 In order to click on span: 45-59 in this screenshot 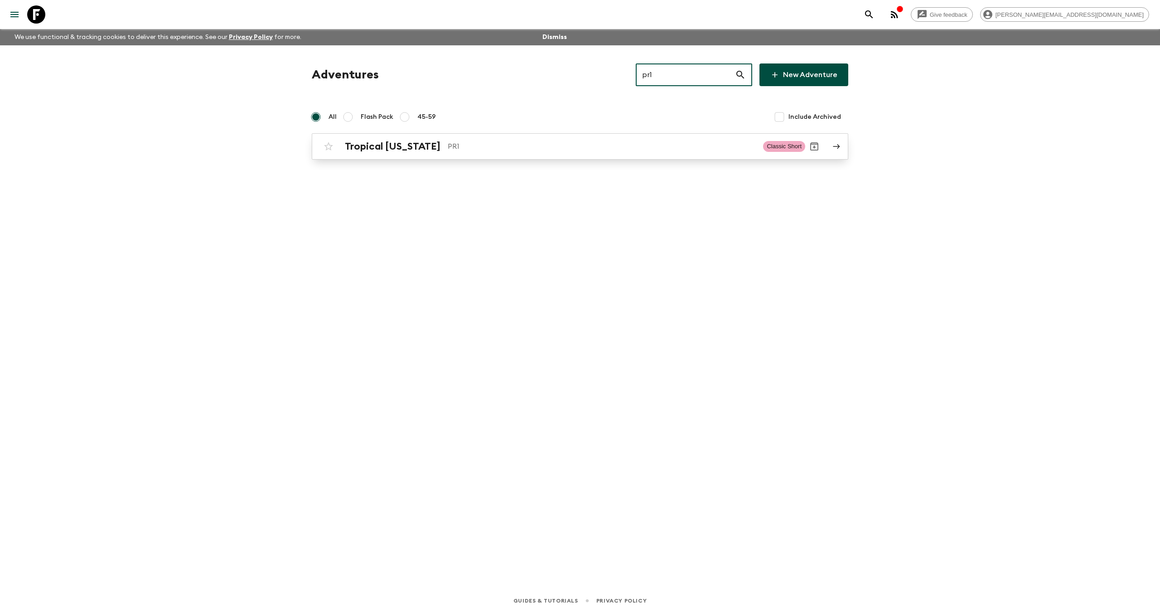, I will do `click(426, 117)`.